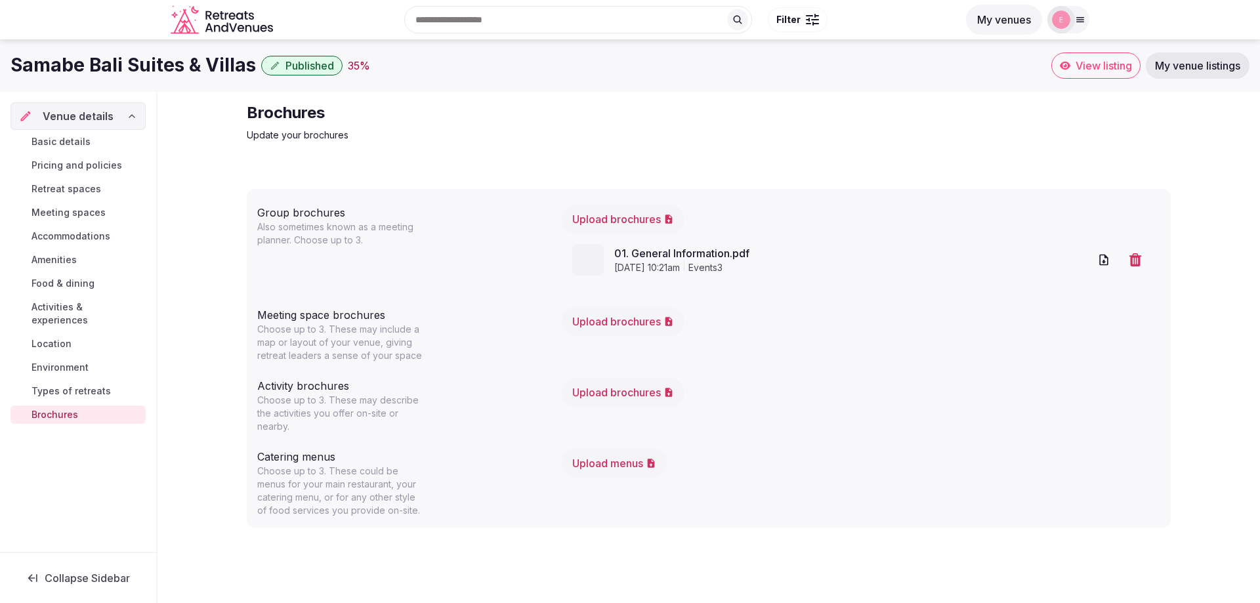  Describe the element at coordinates (86, 314) in the screenshot. I see `span: Activities & experiences` at that location.